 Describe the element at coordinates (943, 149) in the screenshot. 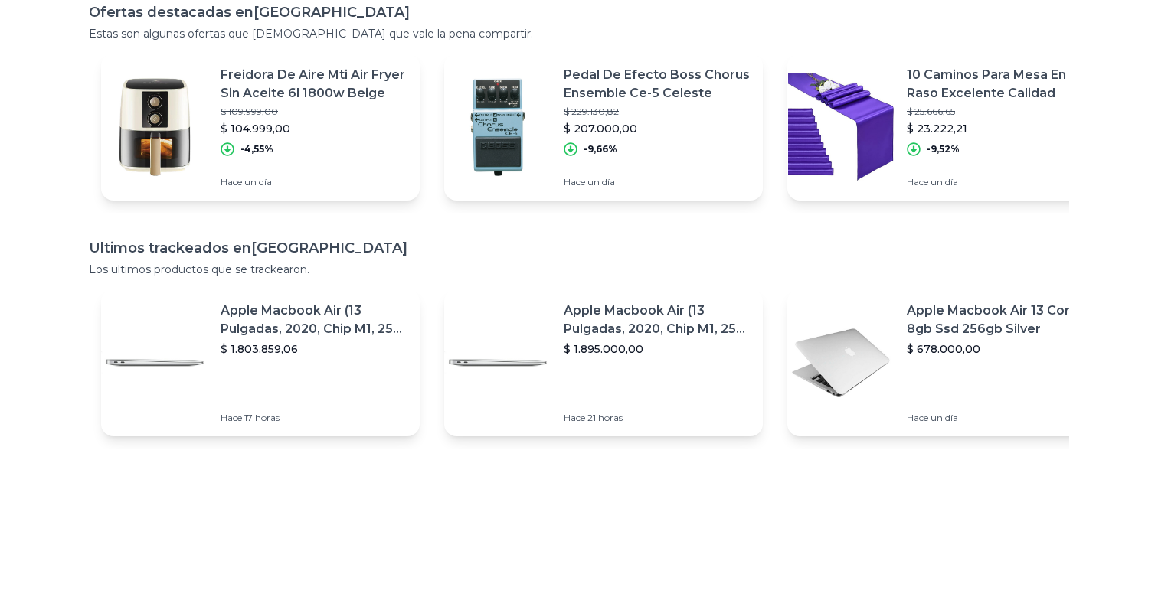

I see `p: -9,52%` at that location.